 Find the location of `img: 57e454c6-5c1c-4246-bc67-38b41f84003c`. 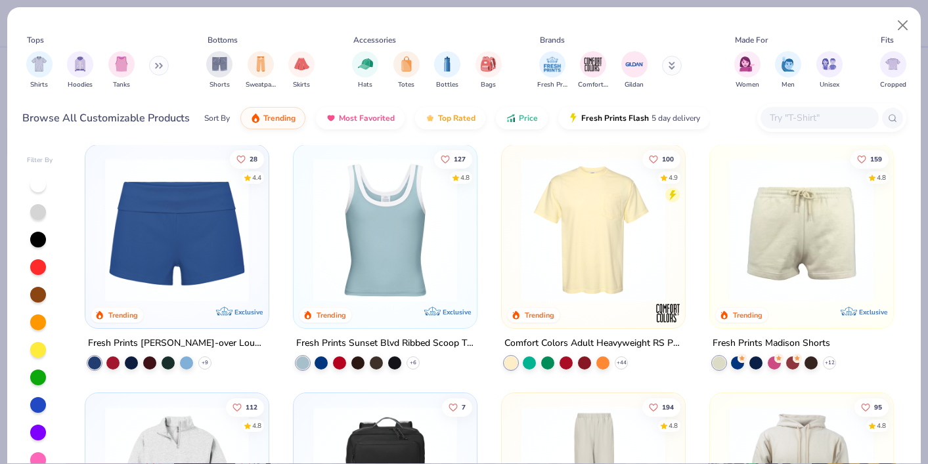

img: 57e454c6-5c1c-4246-bc67-38b41f84003c is located at coordinates (801, 230).